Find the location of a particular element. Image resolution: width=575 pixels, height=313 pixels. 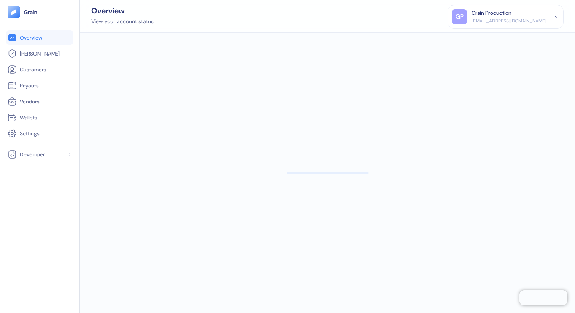

a: Payouts is located at coordinates (40, 86).